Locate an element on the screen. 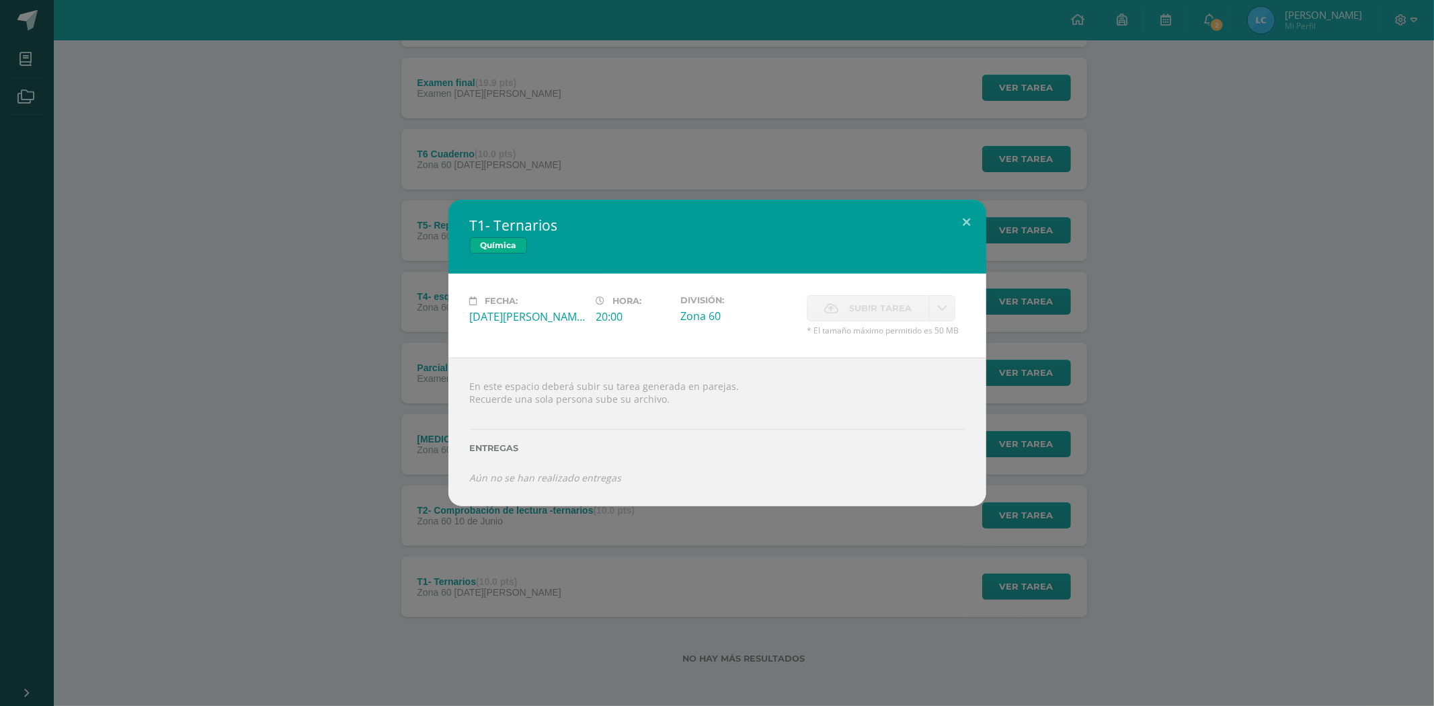  label: División: is located at coordinates (738, 300).